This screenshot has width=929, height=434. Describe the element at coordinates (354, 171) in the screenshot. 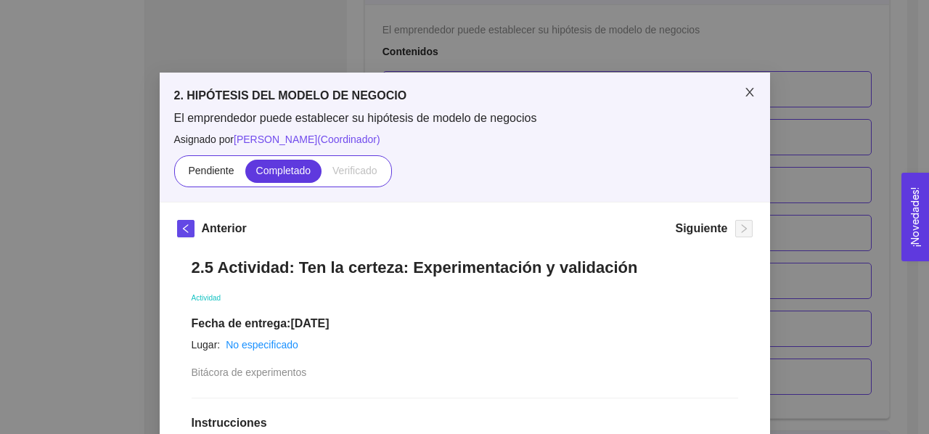

I see `span: Verificado` at that location.